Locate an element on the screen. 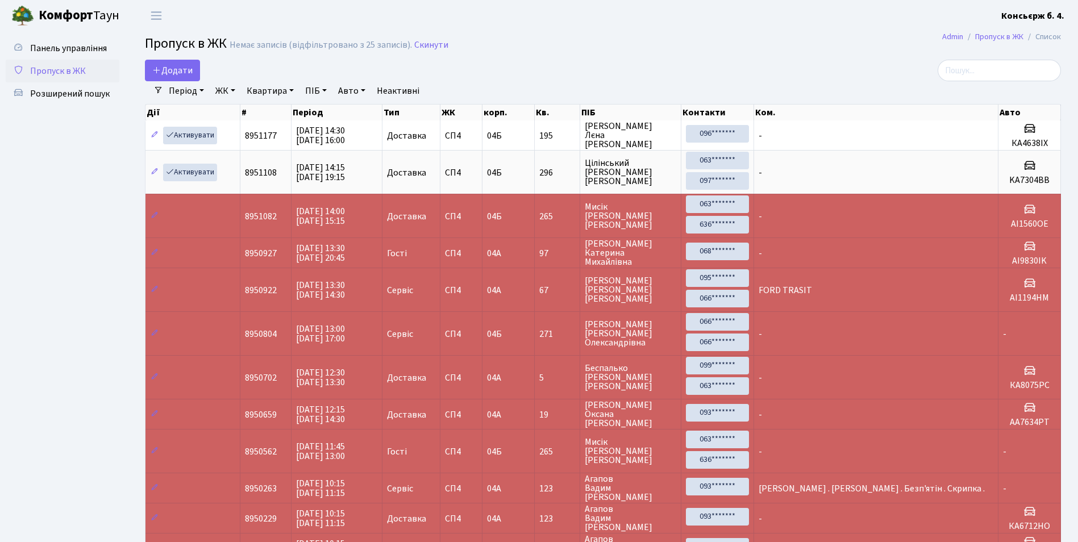 The image size is (1078, 542). span: 67 is located at coordinates (557, 290).